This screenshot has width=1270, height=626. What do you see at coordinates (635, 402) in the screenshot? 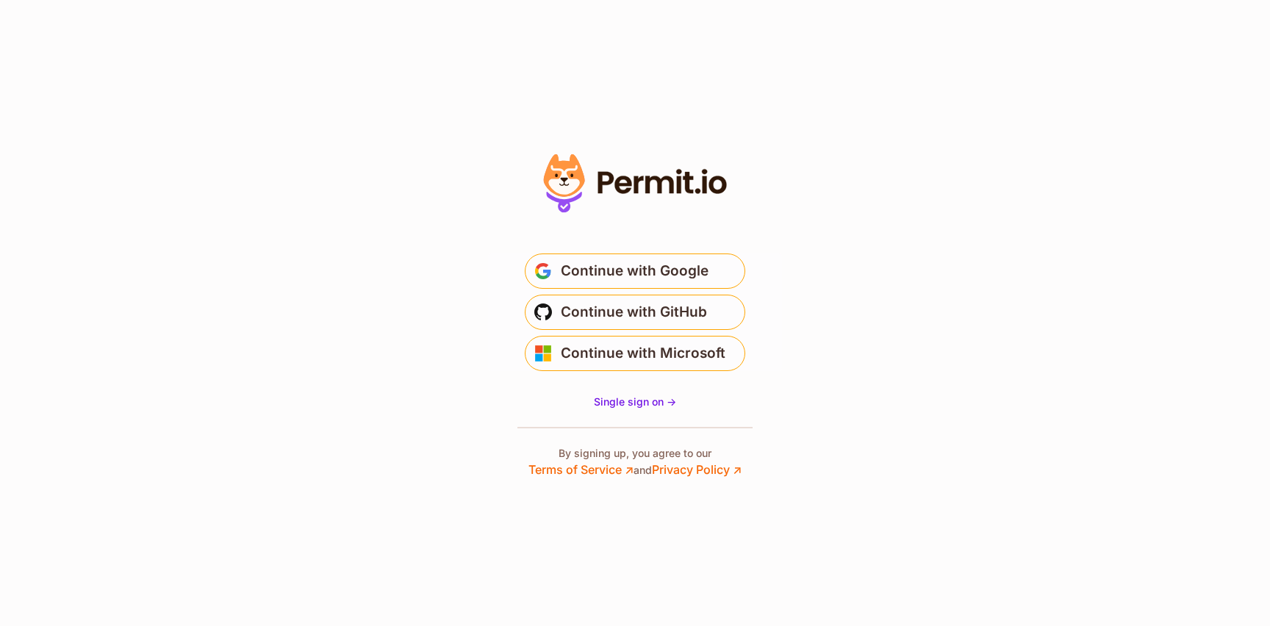
I see `a: Single sign on ->` at bounding box center [635, 402].